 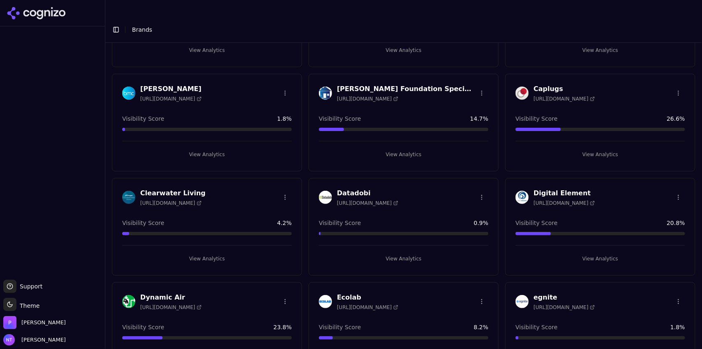 What do you see at coordinates (522, 301) in the screenshot?
I see `img: egnite` at bounding box center [522, 301].